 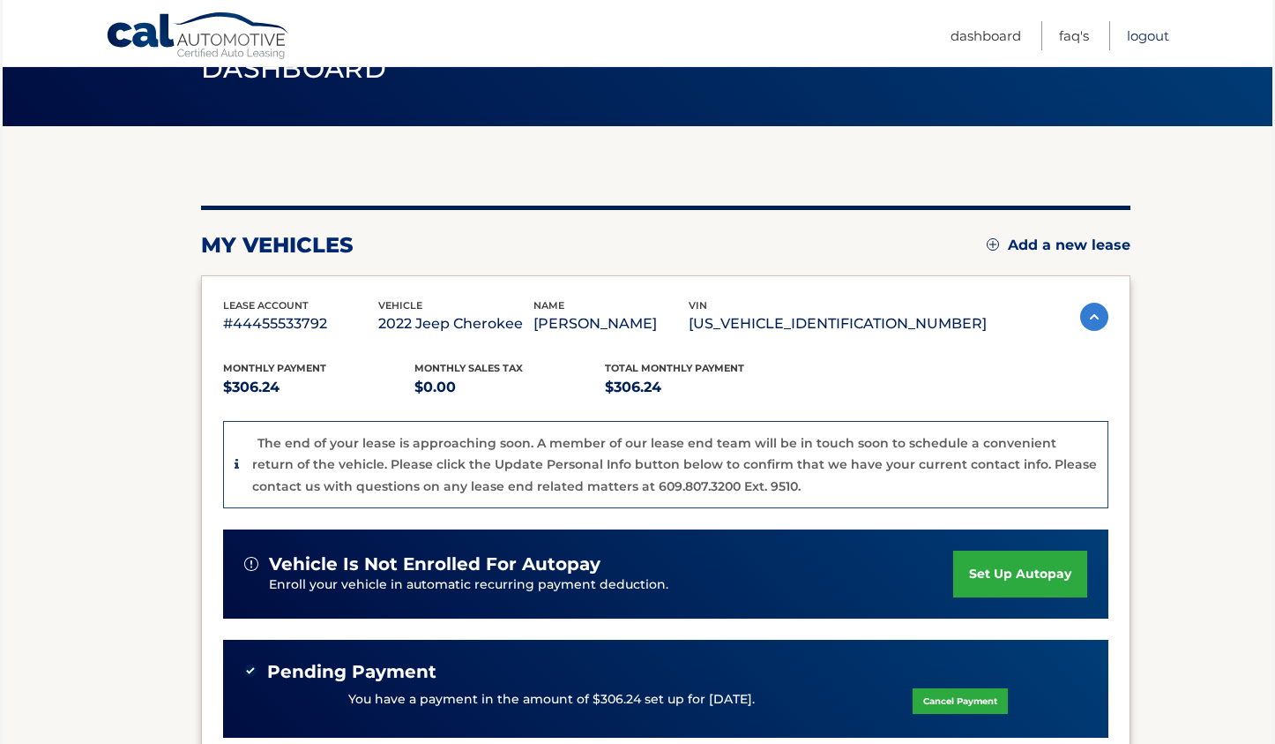 What do you see at coordinates (1148, 35) in the screenshot?
I see `a: Logout` at bounding box center [1148, 35].